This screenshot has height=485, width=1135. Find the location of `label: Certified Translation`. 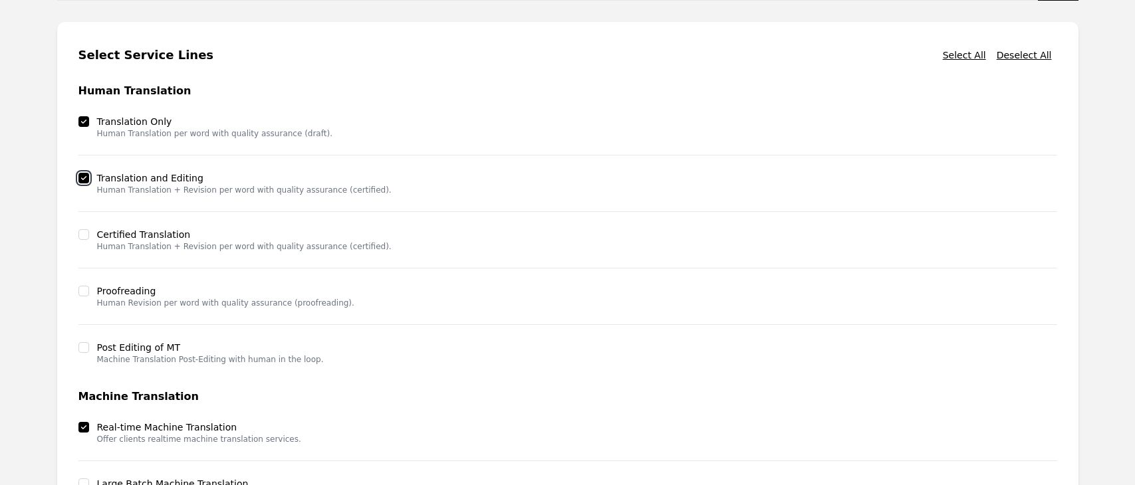

label: Certified Translation is located at coordinates (244, 235).